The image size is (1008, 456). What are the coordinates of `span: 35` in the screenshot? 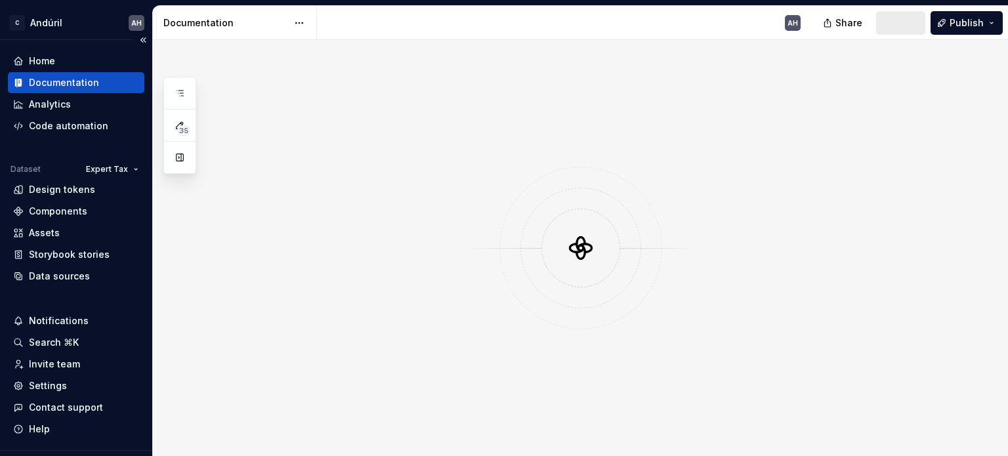 It's located at (184, 131).